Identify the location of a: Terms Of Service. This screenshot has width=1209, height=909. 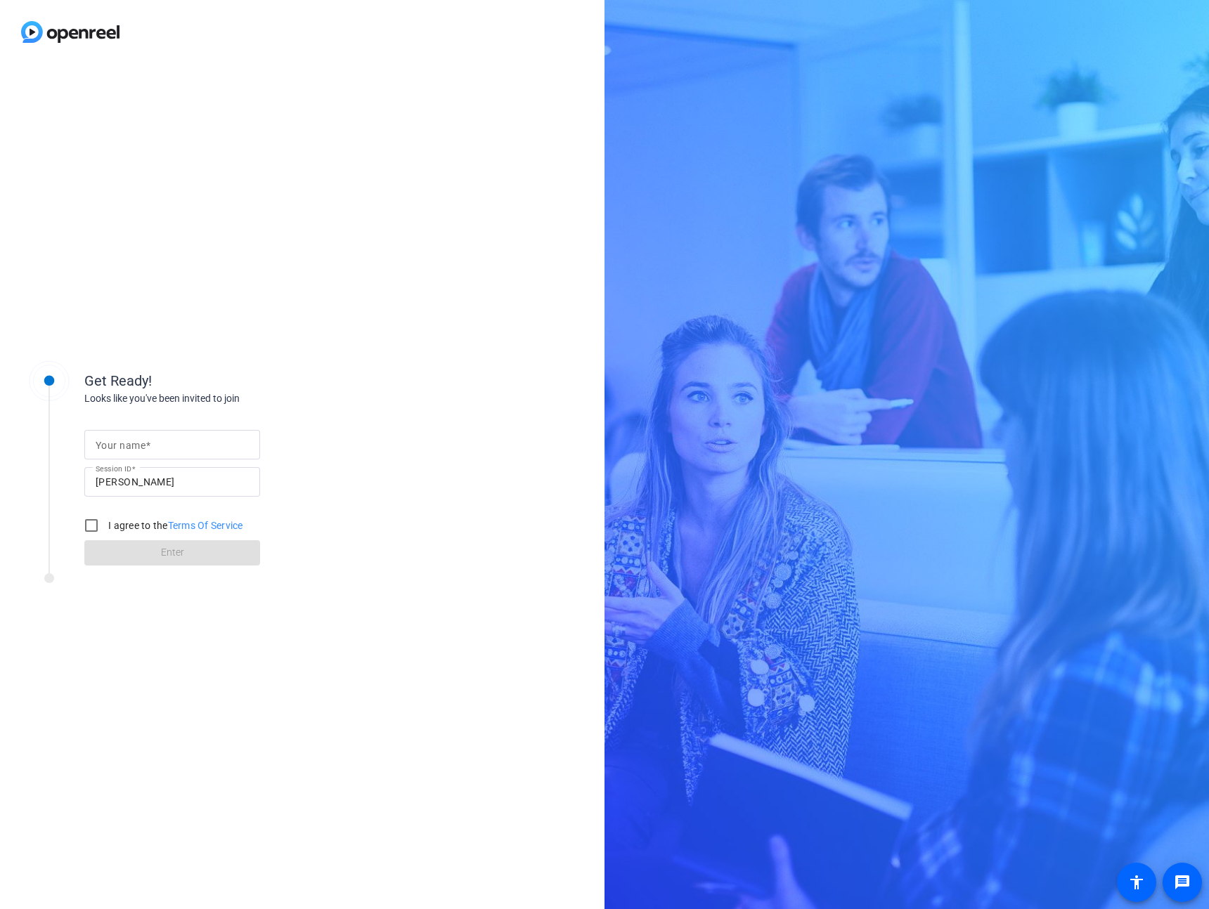
(205, 526).